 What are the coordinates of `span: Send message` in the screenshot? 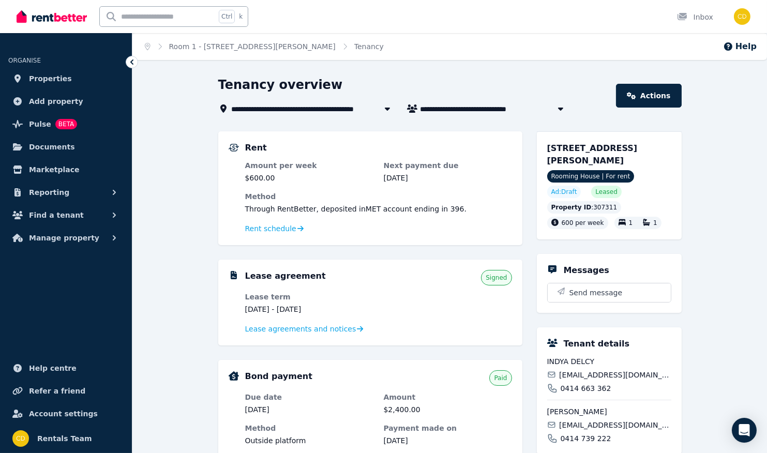 It's located at (596, 293).